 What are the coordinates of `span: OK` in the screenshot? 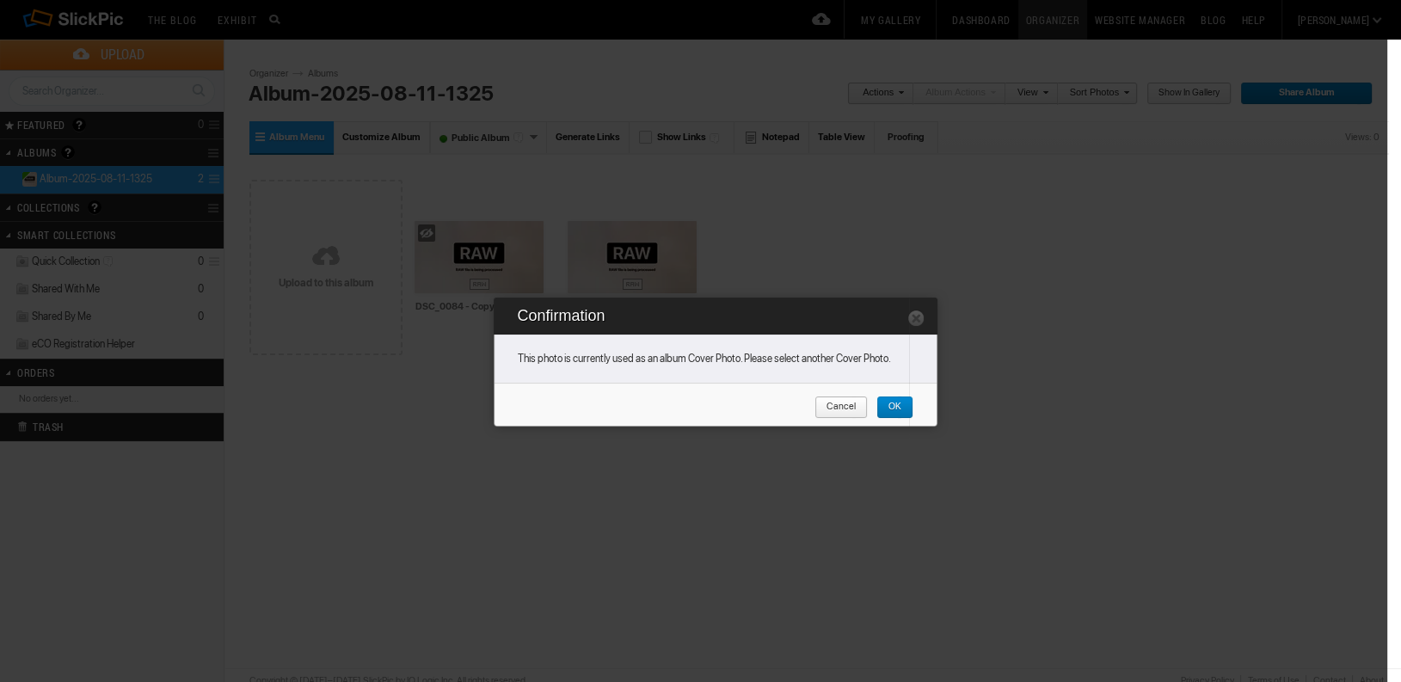 It's located at (889, 408).